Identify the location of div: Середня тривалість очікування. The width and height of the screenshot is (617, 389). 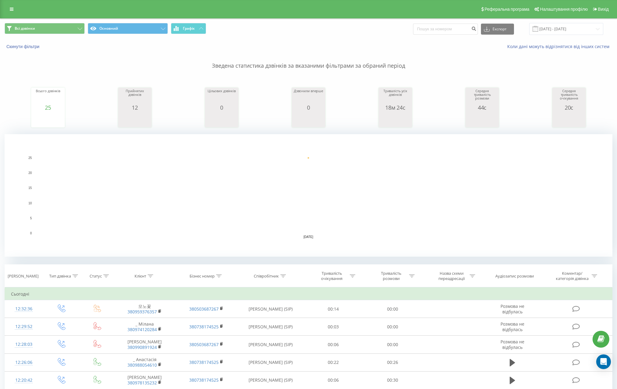
(569, 97).